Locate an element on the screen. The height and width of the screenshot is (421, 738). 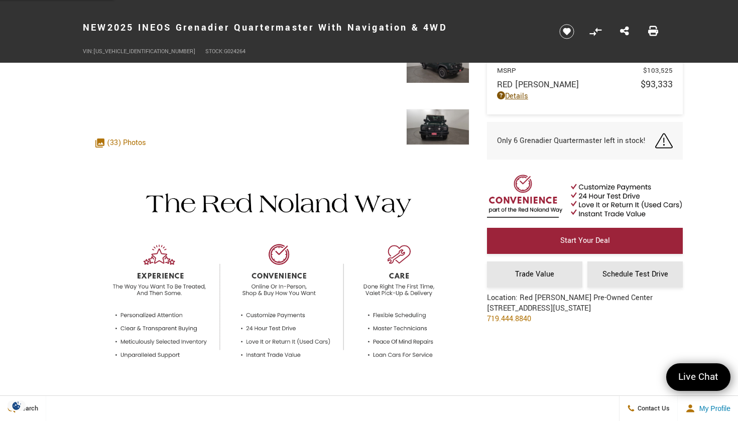
span: G024264 is located at coordinates (235, 51).